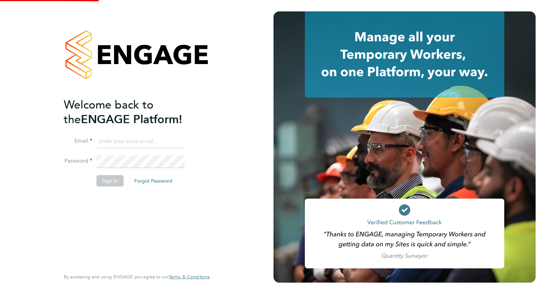  I want to click on span: Terms & Conditions, so click(189, 277).